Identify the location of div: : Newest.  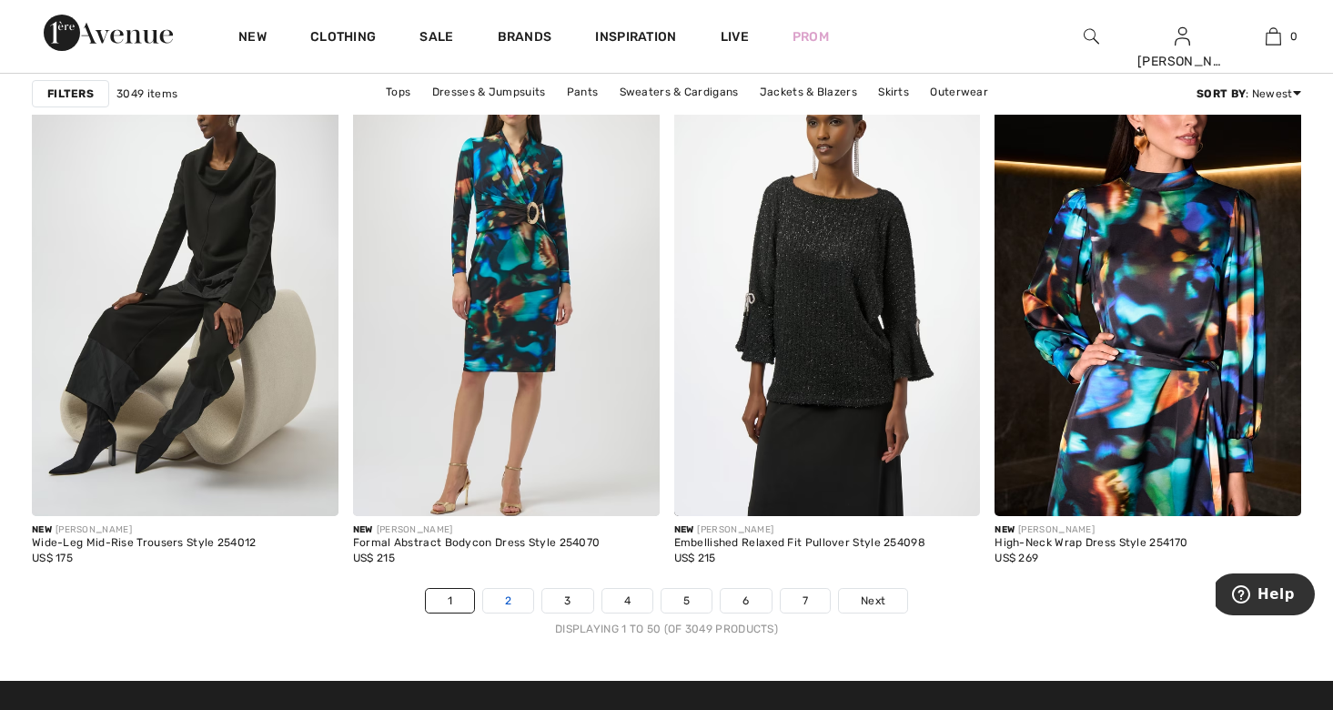
(1248, 94).